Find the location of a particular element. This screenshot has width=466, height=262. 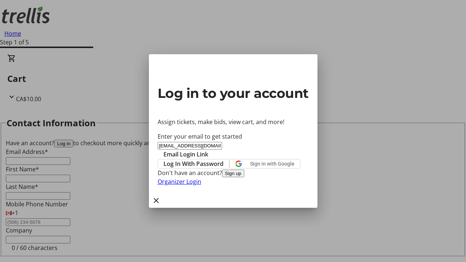

h2: Log in to your account is located at coordinates (233, 93).